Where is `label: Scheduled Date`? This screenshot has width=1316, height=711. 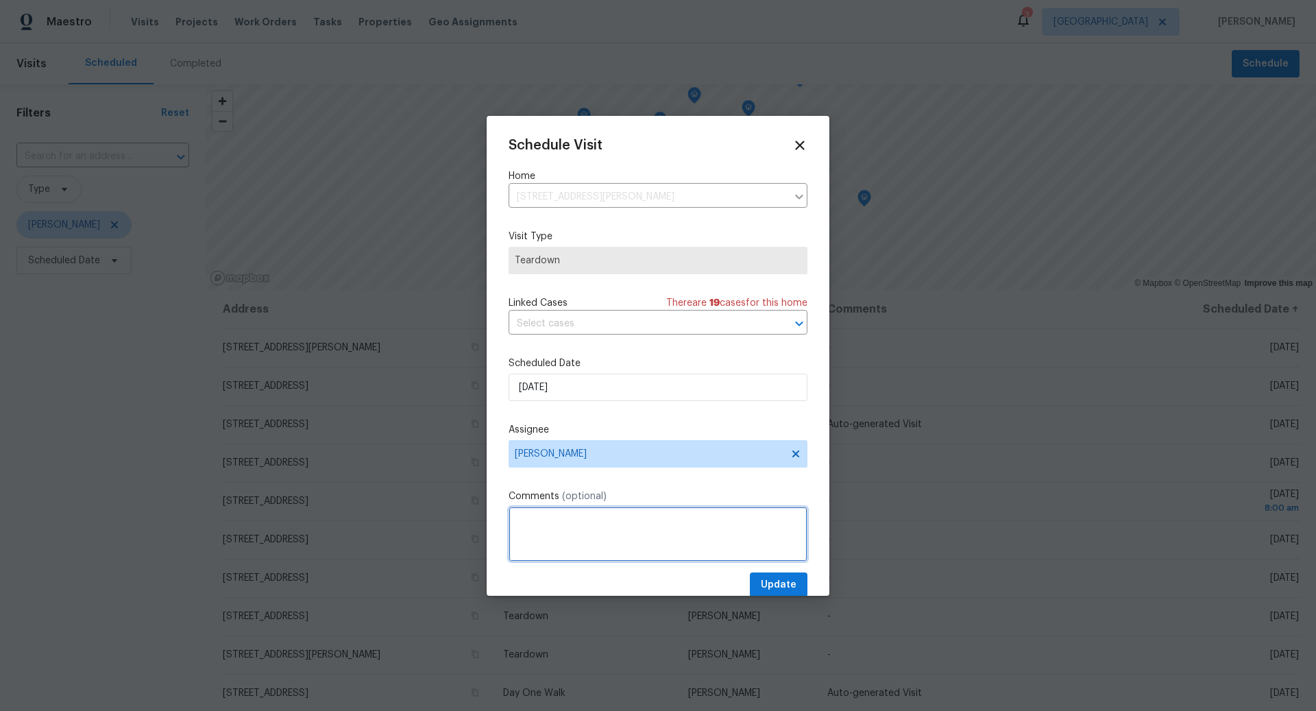
label: Scheduled Date is located at coordinates (658, 363).